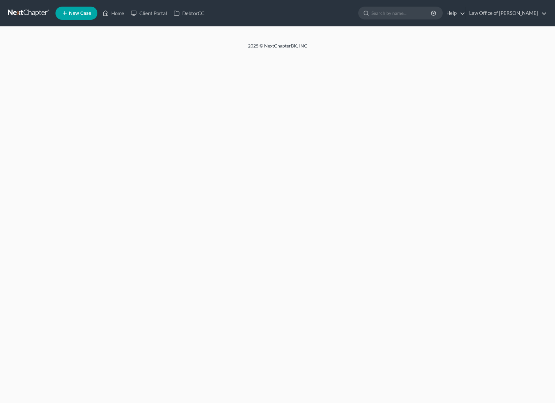 The width and height of the screenshot is (555, 403). What do you see at coordinates (454, 13) in the screenshot?
I see `a: Help` at bounding box center [454, 13].